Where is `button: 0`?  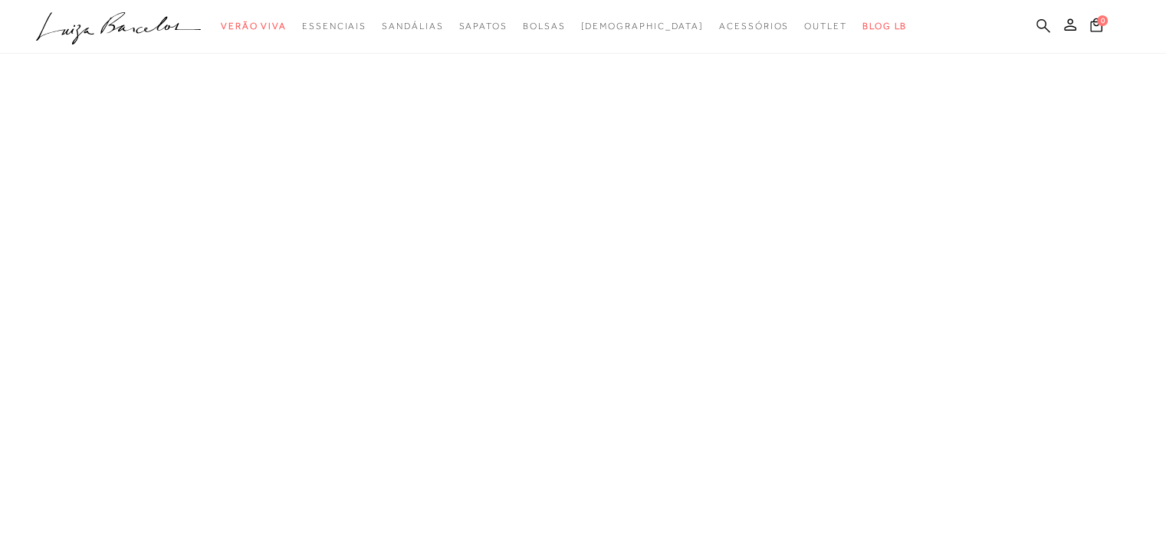 button: 0 is located at coordinates (1096, 27).